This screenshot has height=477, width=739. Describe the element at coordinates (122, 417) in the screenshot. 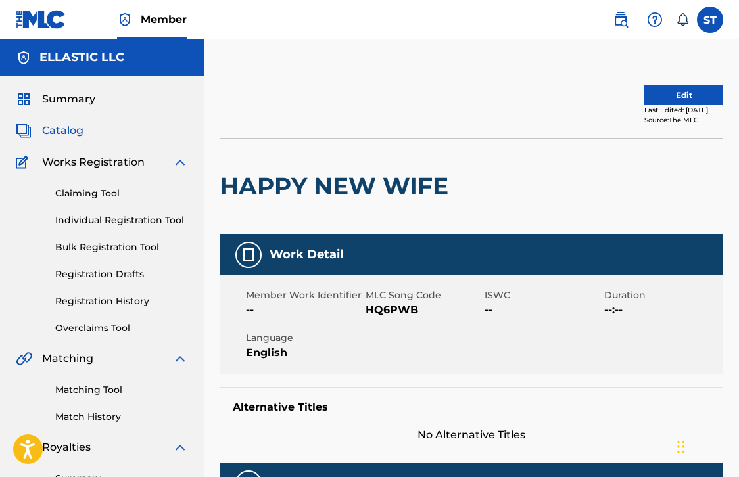

I see `a: Match History` at that location.